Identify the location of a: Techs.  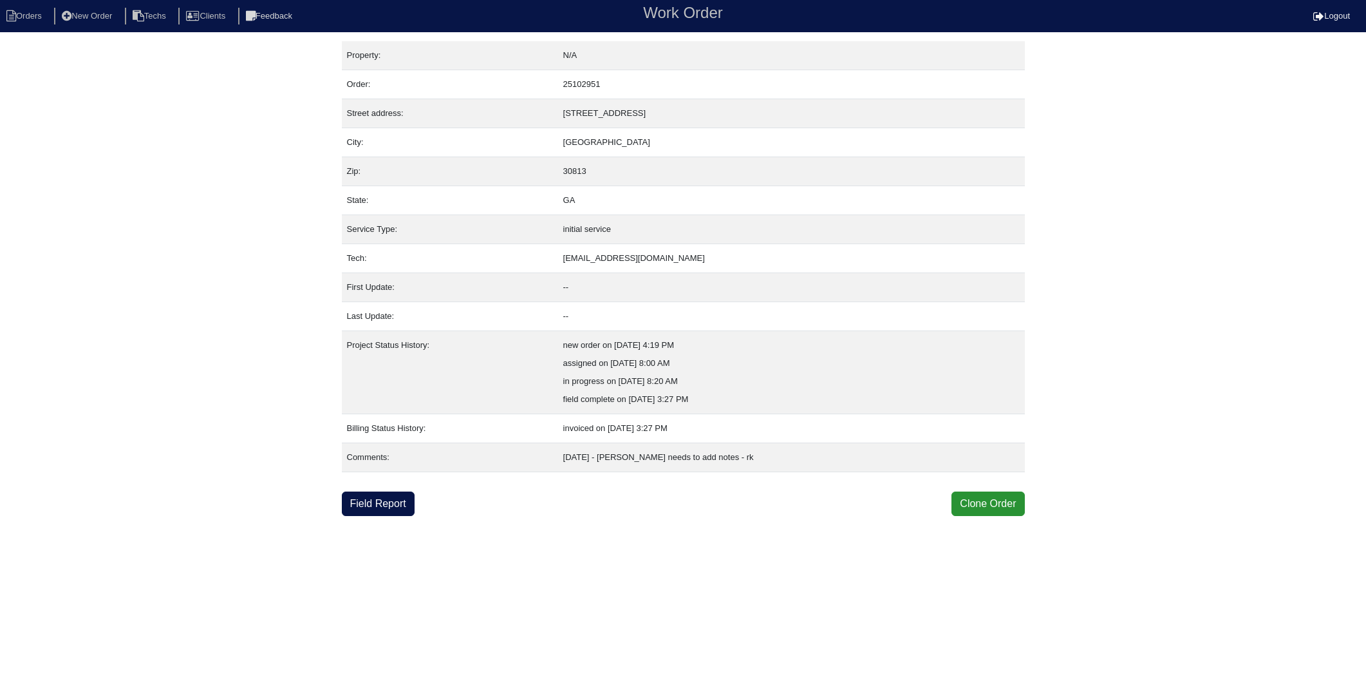
(151, 15).